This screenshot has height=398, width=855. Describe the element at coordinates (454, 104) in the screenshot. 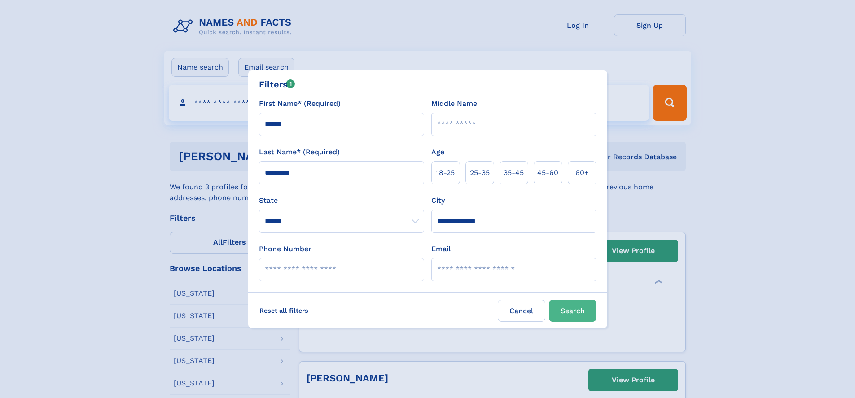

I see `label: Middle Name` at that location.